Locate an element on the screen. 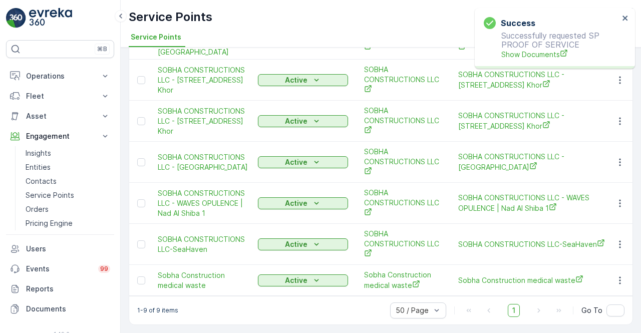 The width and height of the screenshot is (641, 333). h3: Success is located at coordinates (518, 23).